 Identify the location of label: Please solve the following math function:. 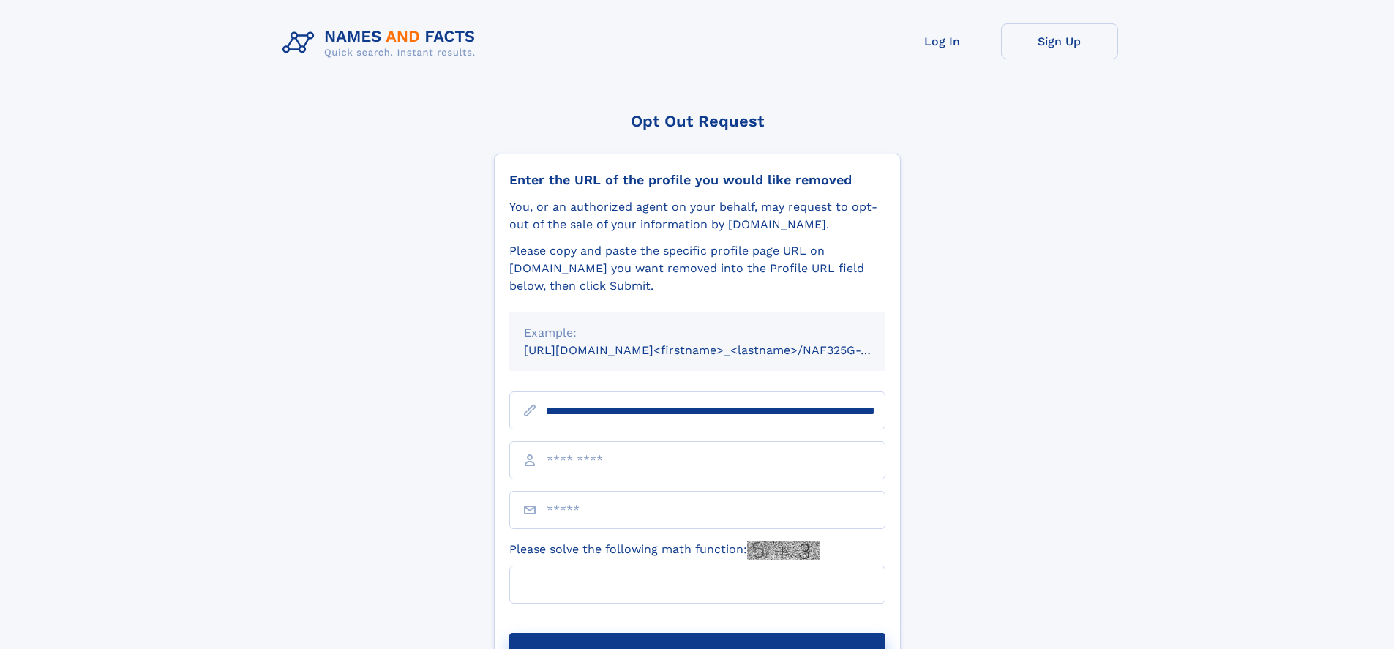
(664, 550).